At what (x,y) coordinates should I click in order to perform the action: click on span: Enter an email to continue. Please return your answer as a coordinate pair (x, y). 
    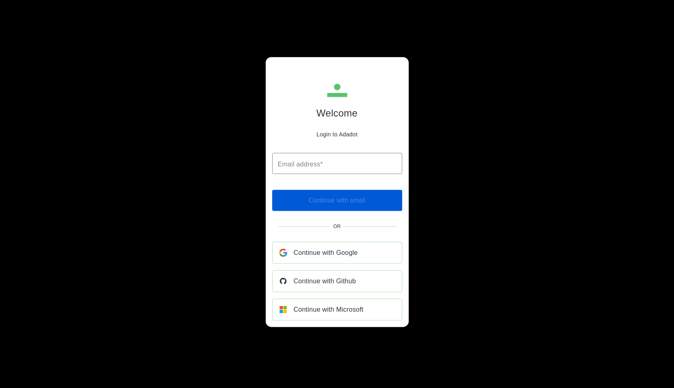
    Looking at the image, I should click on (337, 200).